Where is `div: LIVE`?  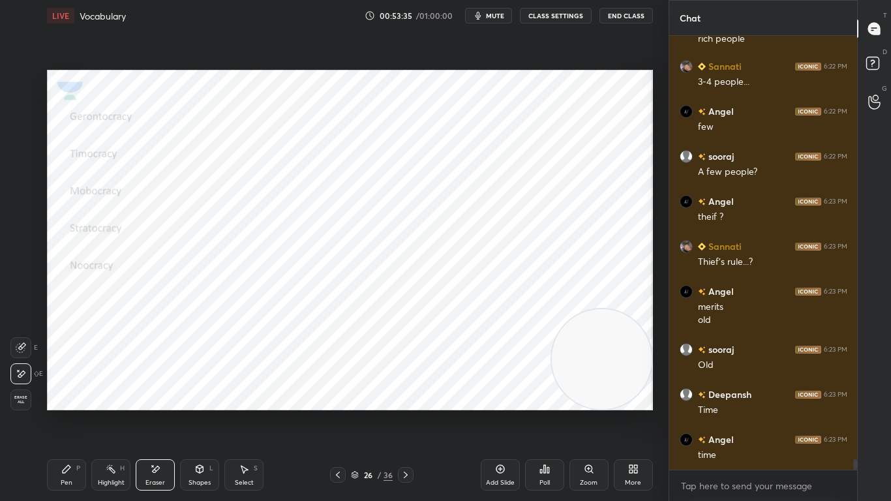
div: LIVE is located at coordinates (61, 16).